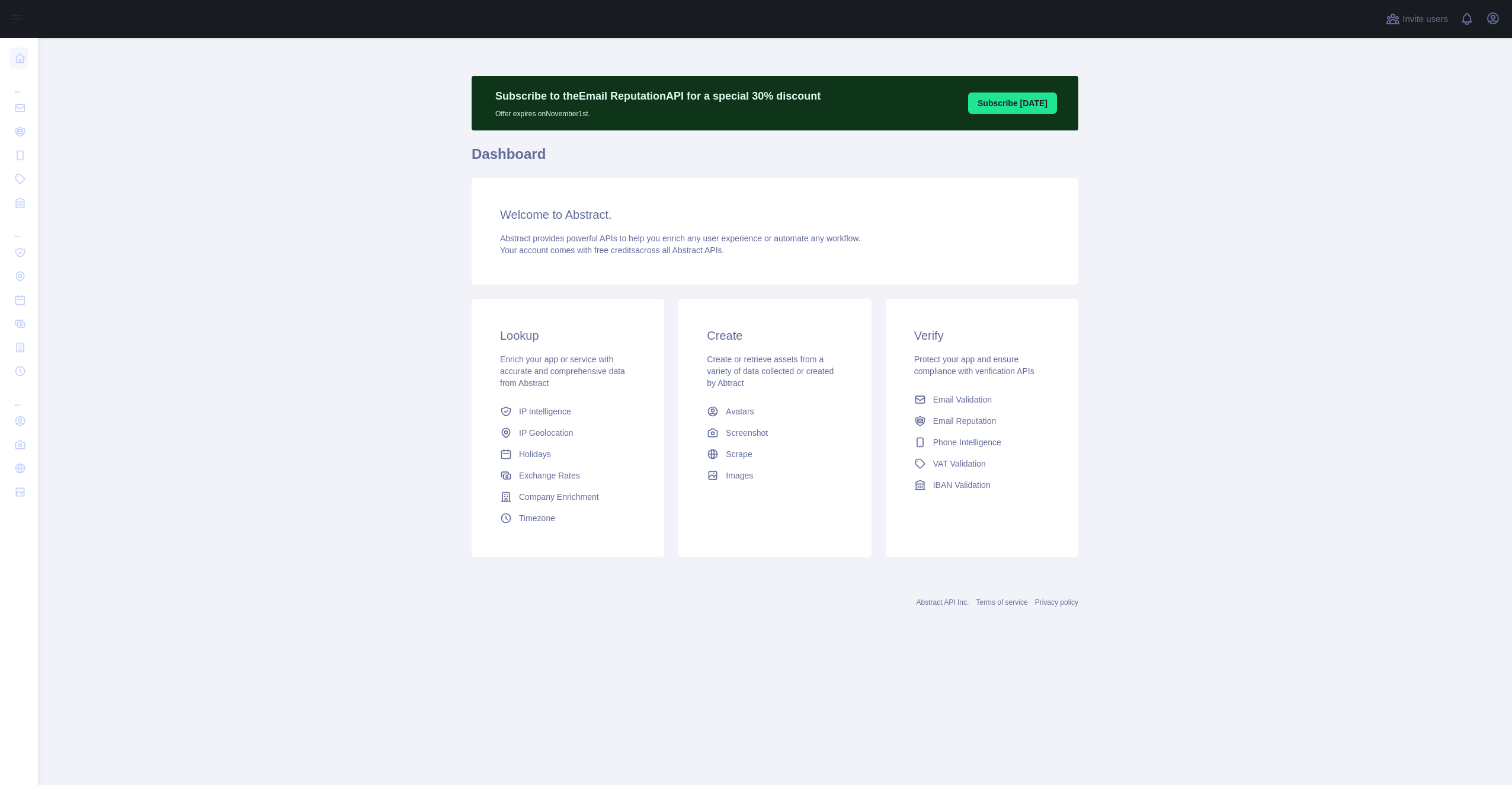 The width and height of the screenshot is (1512, 785). Describe the element at coordinates (550, 475) in the screenshot. I see `span: Exchange Rates` at that location.